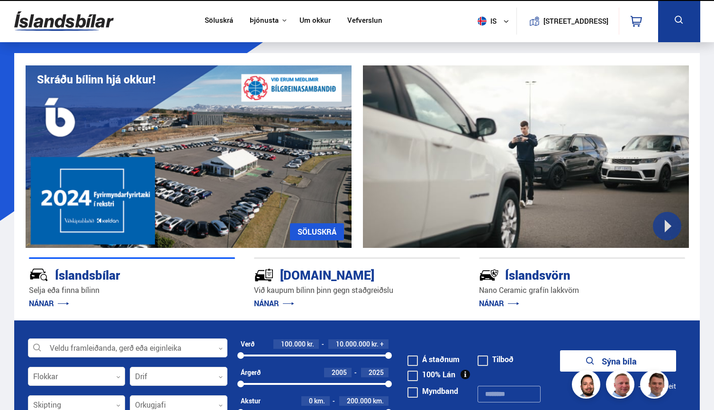 The image size is (714, 410). I want to click on div: Íslandsbílar, so click(115, 274).